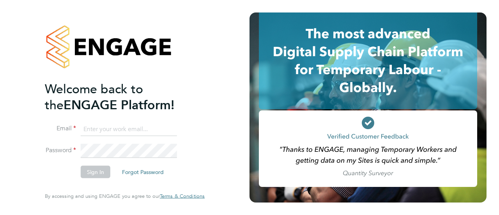 This screenshot has height=215, width=499. What do you see at coordinates (60, 128) in the screenshot?
I see `label: Email` at bounding box center [60, 128].